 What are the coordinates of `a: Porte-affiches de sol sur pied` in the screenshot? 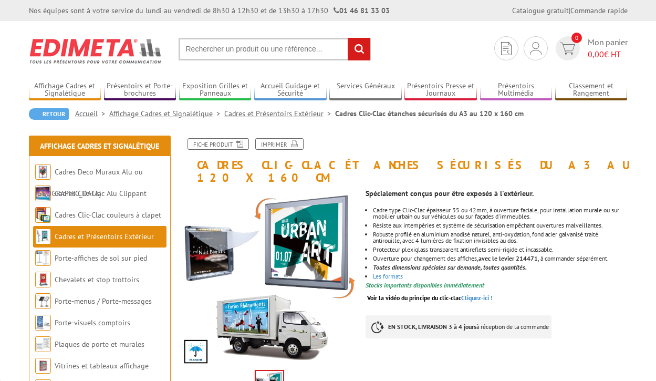 It's located at (101, 258).